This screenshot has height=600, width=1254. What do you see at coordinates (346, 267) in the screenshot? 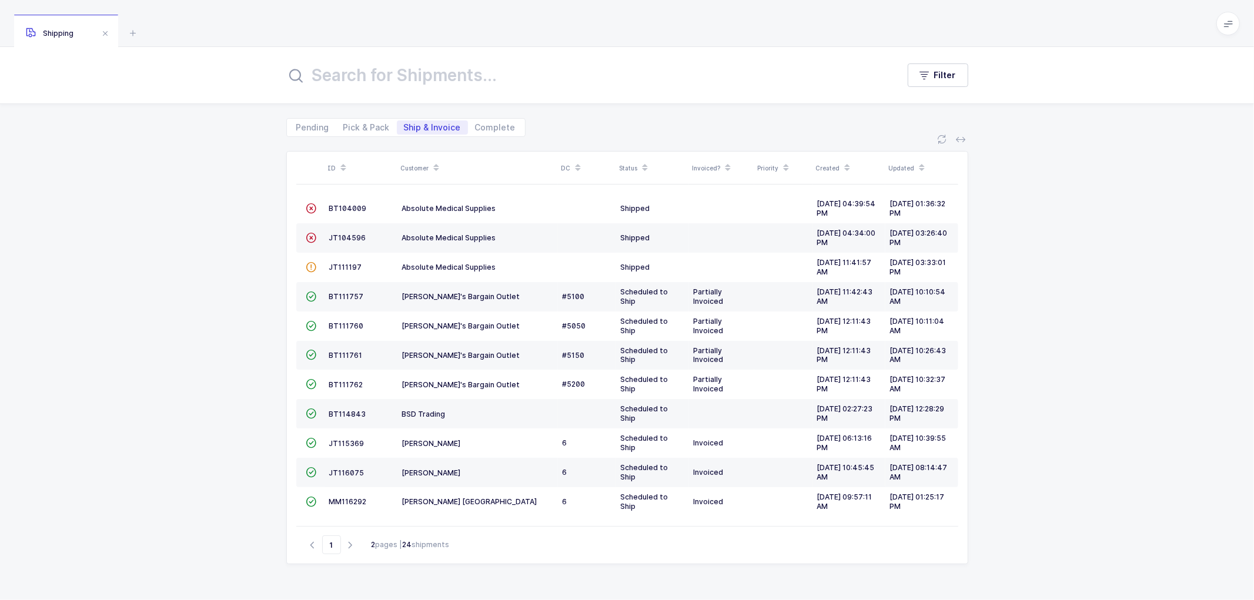
I see `span: JT111197` at bounding box center [346, 267].